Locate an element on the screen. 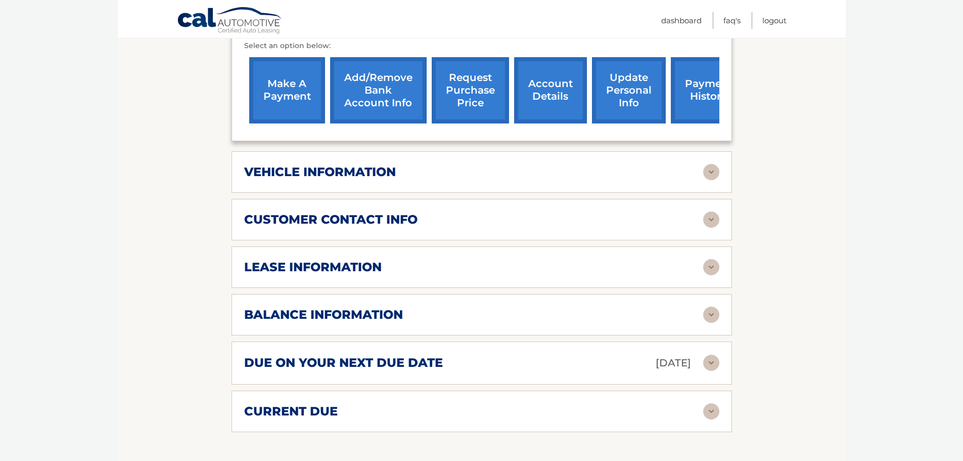  a: payment history is located at coordinates (709, 90).